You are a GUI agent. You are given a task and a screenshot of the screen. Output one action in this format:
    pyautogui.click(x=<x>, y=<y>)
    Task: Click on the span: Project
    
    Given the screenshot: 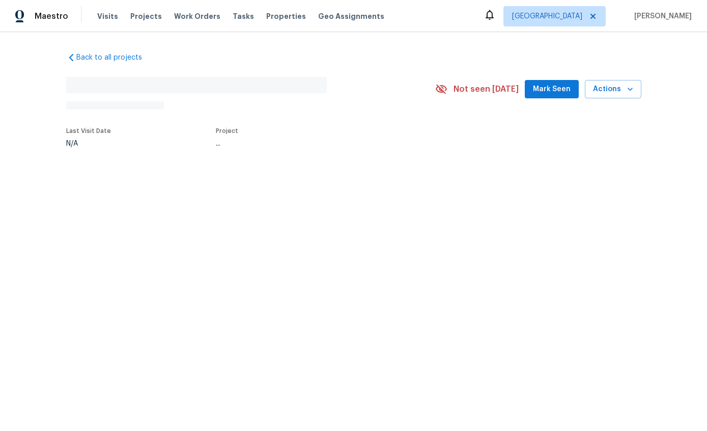 What is the action you would take?
    pyautogui.click(x=227, y=131)
    